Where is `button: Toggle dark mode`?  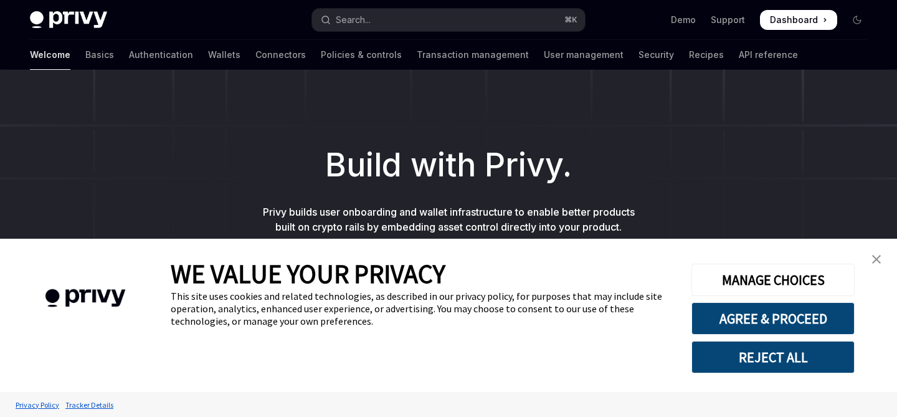
button: Toggle dark mode is located at coordinates (857, 20).